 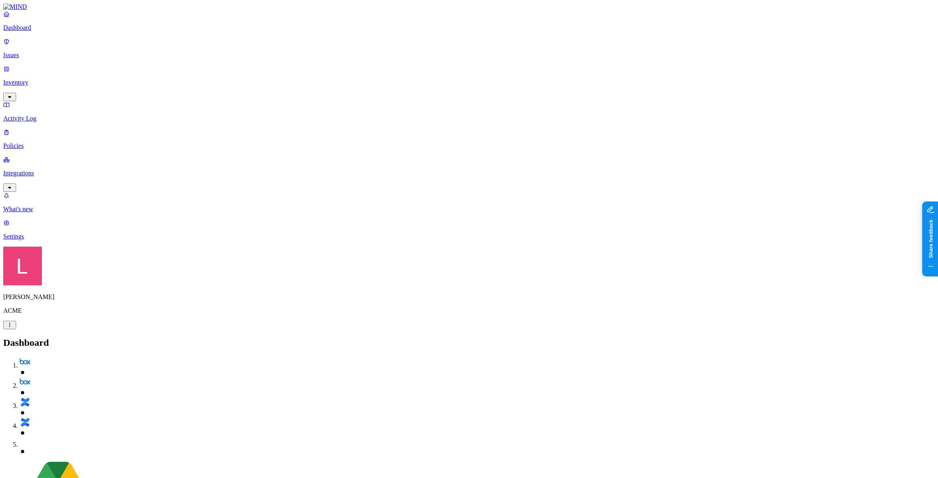 I want to click on a: Policies, so click(x=469, y=139).